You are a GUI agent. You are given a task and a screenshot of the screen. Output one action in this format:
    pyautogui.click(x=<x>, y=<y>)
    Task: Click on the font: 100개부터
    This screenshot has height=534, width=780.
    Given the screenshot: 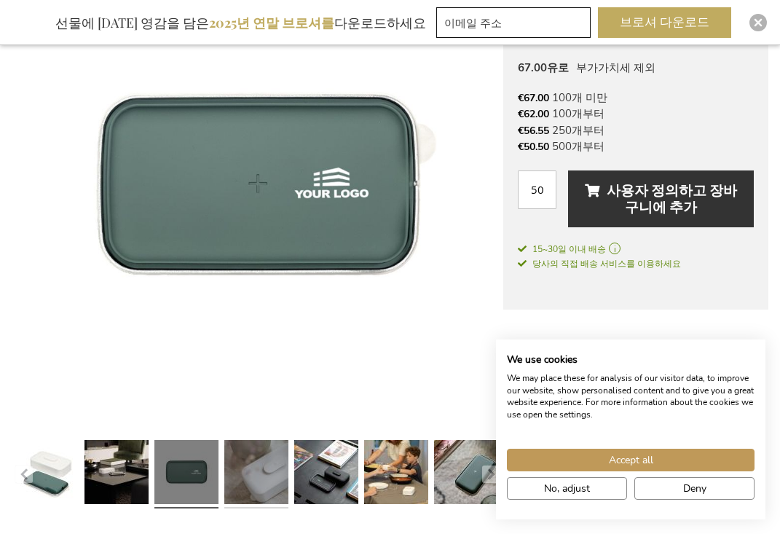 What is the action you would take?
    pyautogui.click(x=578, y=114)
    